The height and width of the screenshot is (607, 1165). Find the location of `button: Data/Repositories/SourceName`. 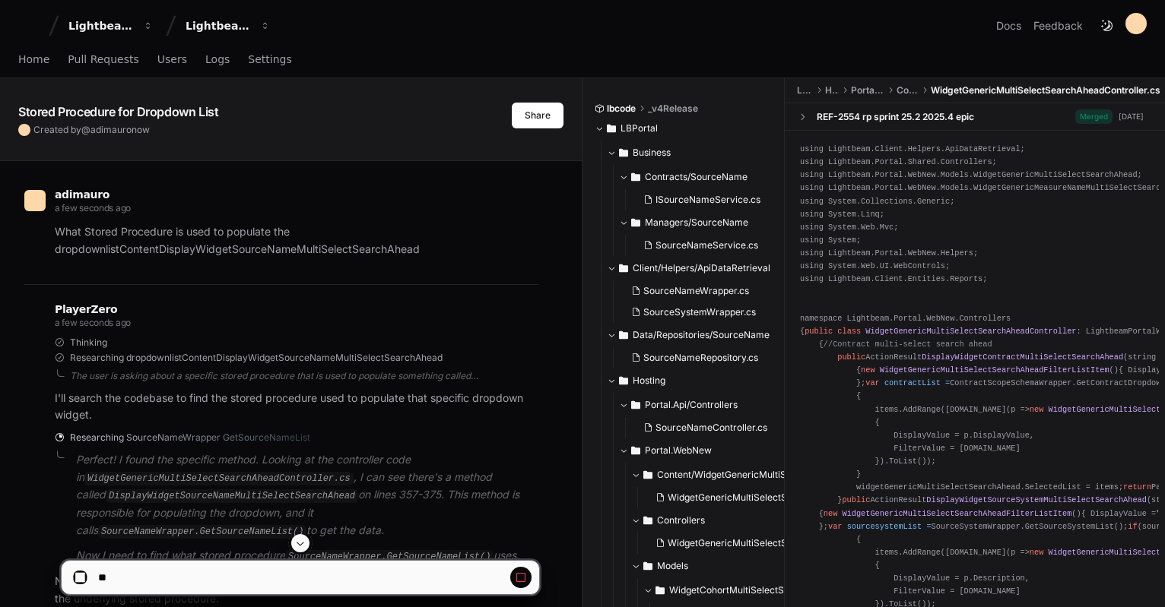

button: Data/Repositories/SourceName is located at coordinates (696, 335).